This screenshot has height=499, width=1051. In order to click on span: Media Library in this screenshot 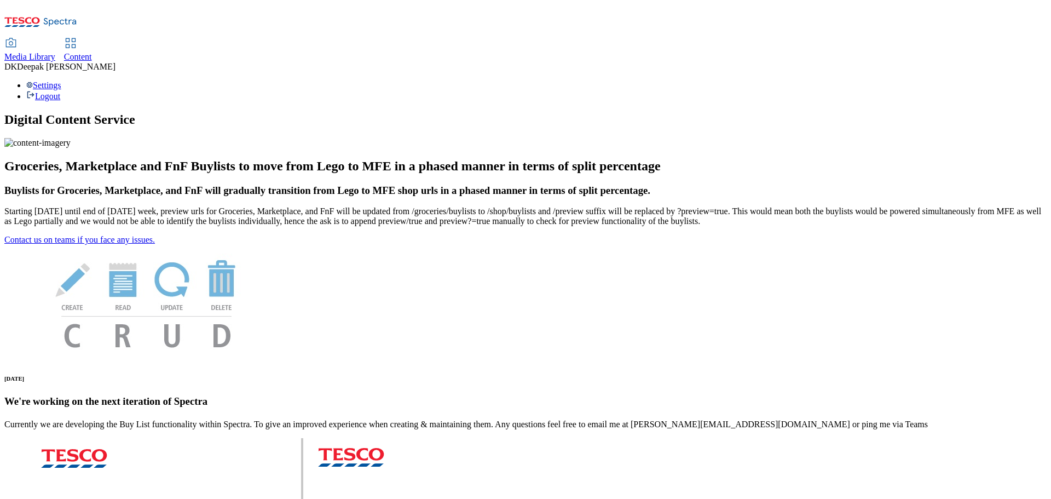, I will do `click(30, 56)`.